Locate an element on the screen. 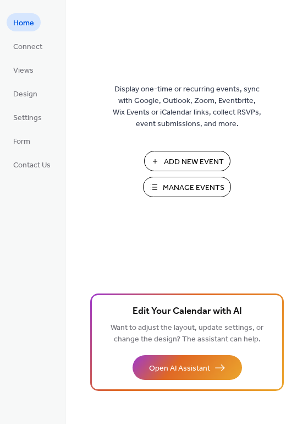 Image resolution: width=308 pixels, height=424 pixels. span: Edit Your Calendar with AI is located at coordinates (187, 312).